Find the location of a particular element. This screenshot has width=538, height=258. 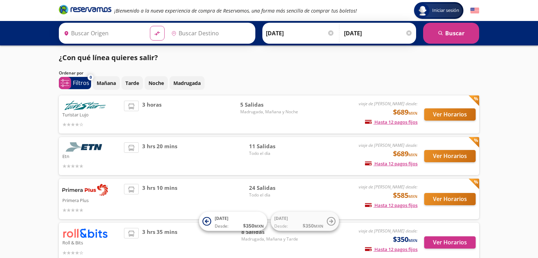

em: ¡Bienvenido a la nueva experiencia de compra de Reservamos, una forma más sencilla de comprar tus... is located at coordinates (235, 11).